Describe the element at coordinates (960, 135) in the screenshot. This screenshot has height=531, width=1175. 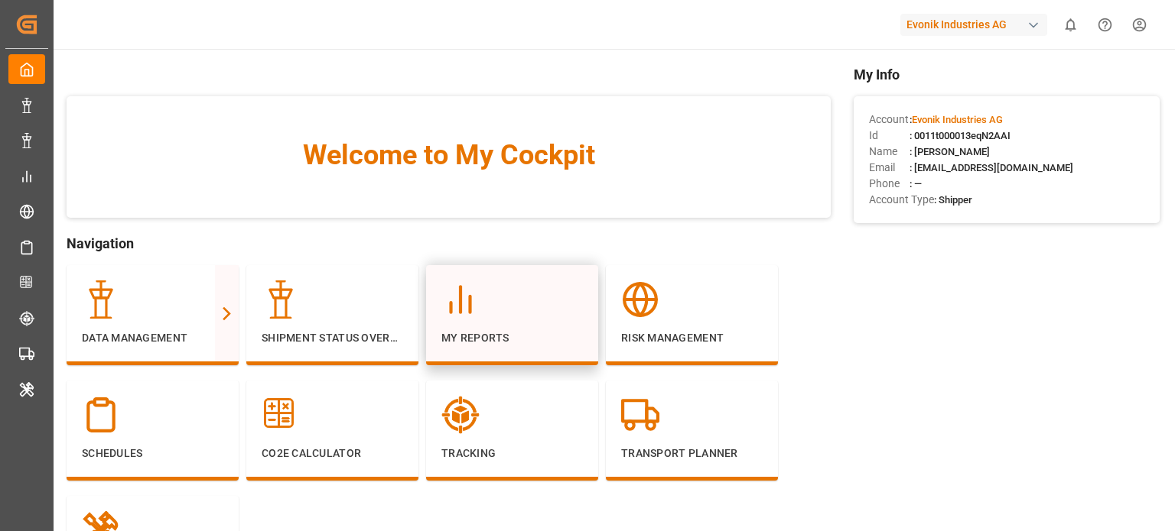
I see `span: : 0011t000013eqN2AAI` at that location.